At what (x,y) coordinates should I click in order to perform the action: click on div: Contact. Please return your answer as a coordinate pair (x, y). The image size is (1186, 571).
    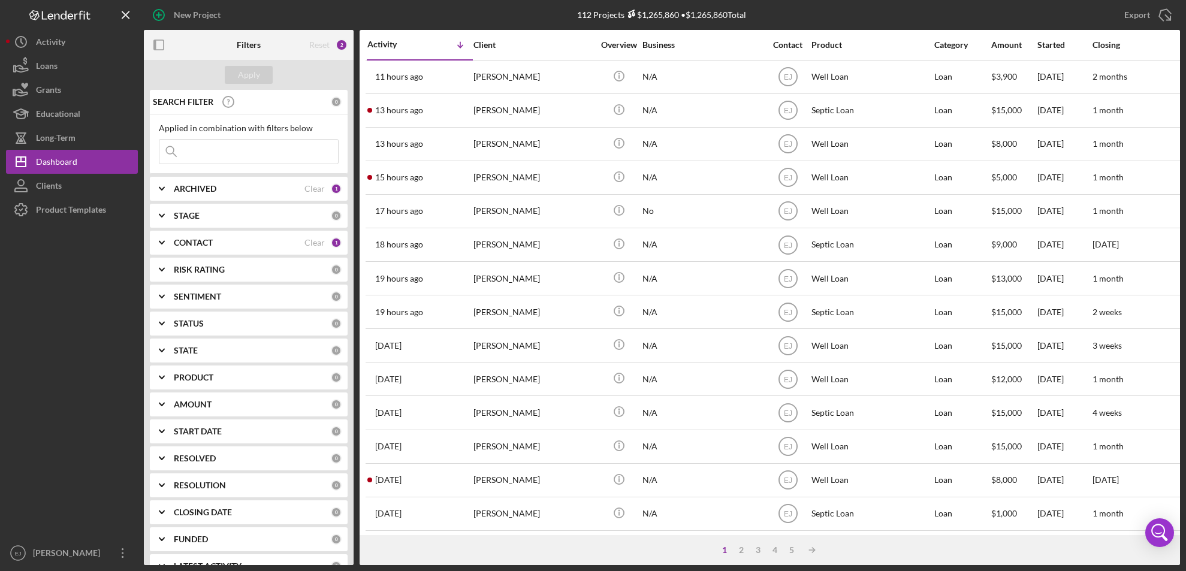
    Looking at the image, I should click on (787, 45).